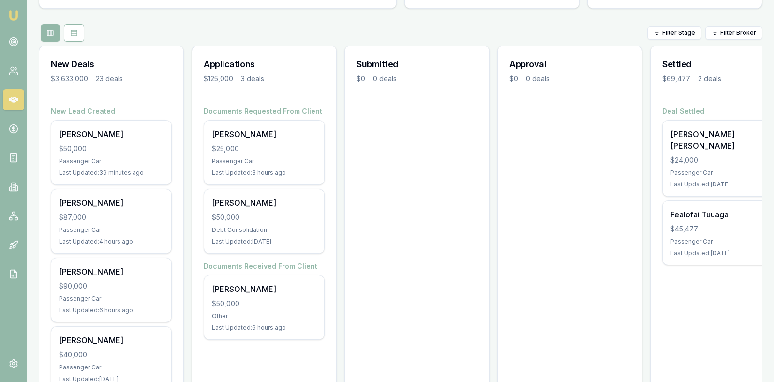  I want to click on div: Last Updated: 39 minutes ago, so click(111, 173).